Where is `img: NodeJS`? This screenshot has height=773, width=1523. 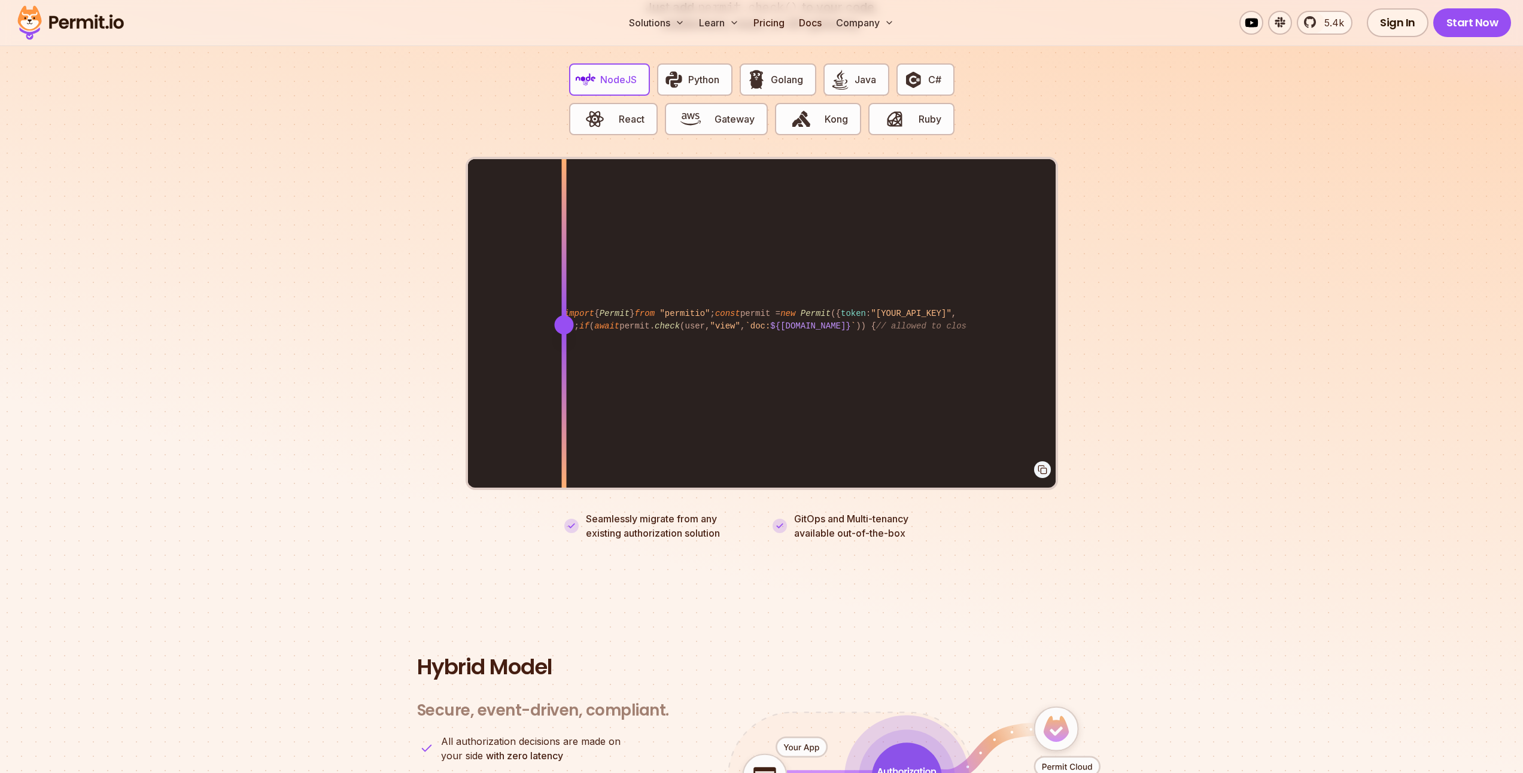 img: NodeJS is located at coordinates (586, 80).